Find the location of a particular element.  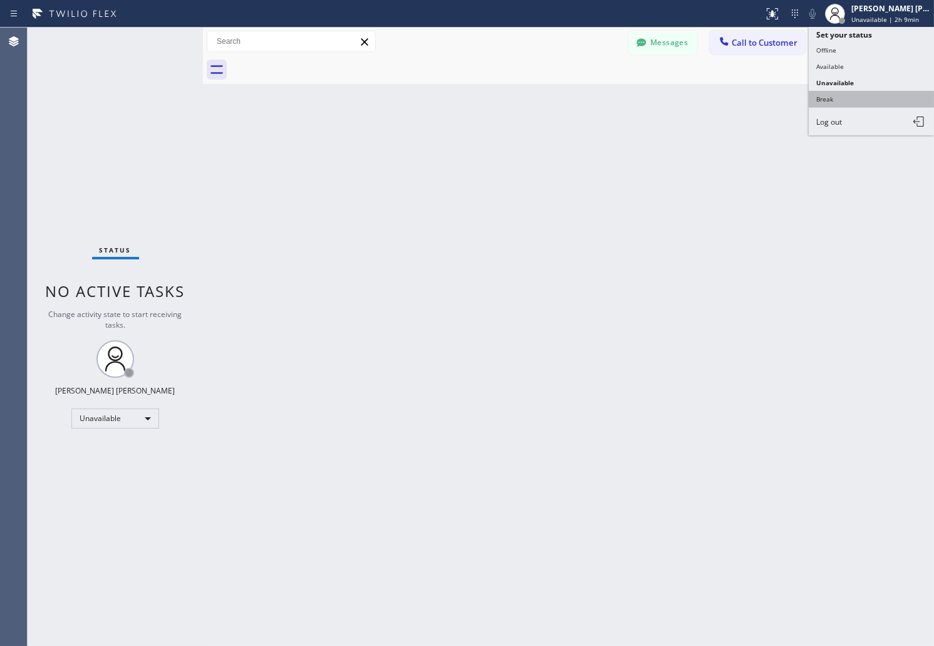

span: Unavailable | 2h 9min is located at coordinates (885, 19).